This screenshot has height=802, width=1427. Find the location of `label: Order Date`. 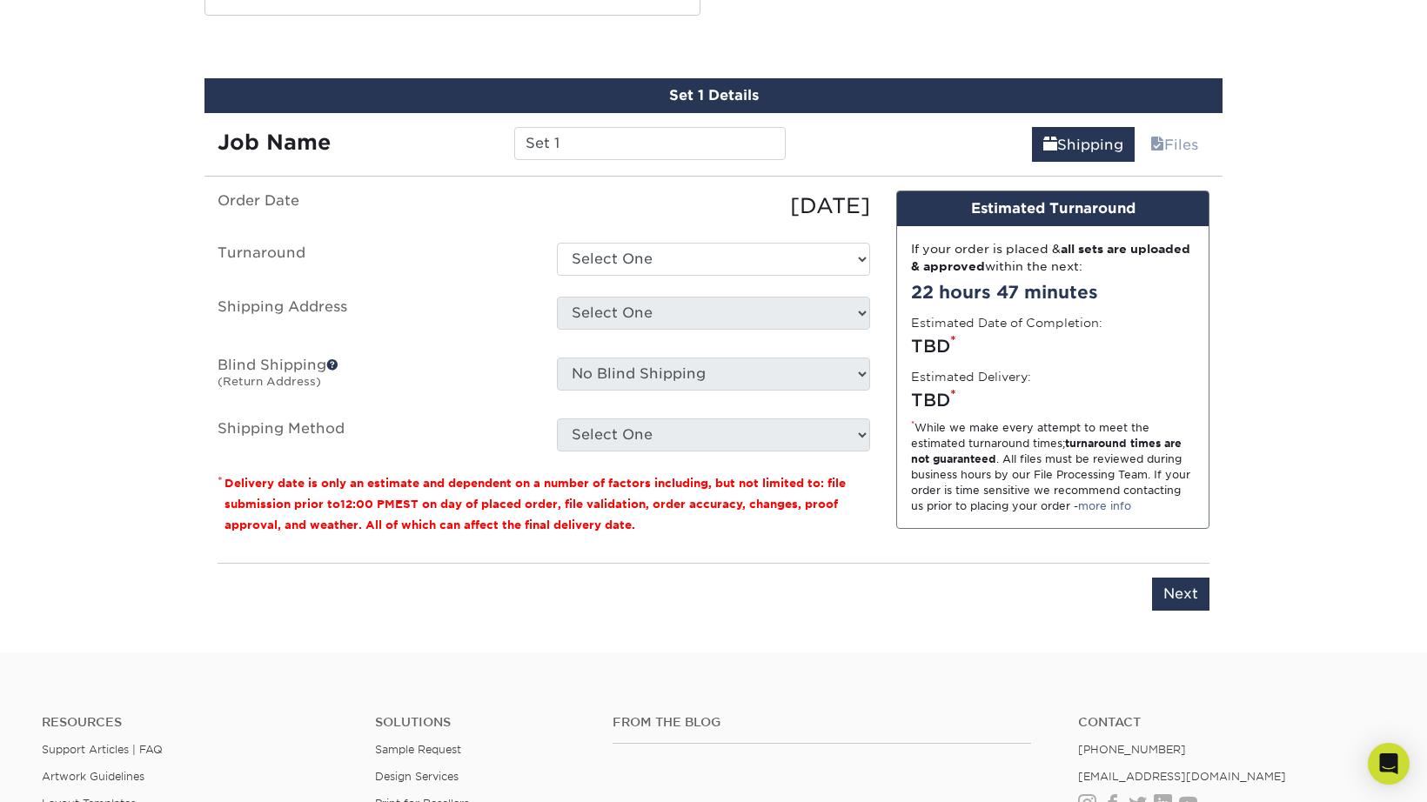

label: Order Date is located at coordinates (374, 206).